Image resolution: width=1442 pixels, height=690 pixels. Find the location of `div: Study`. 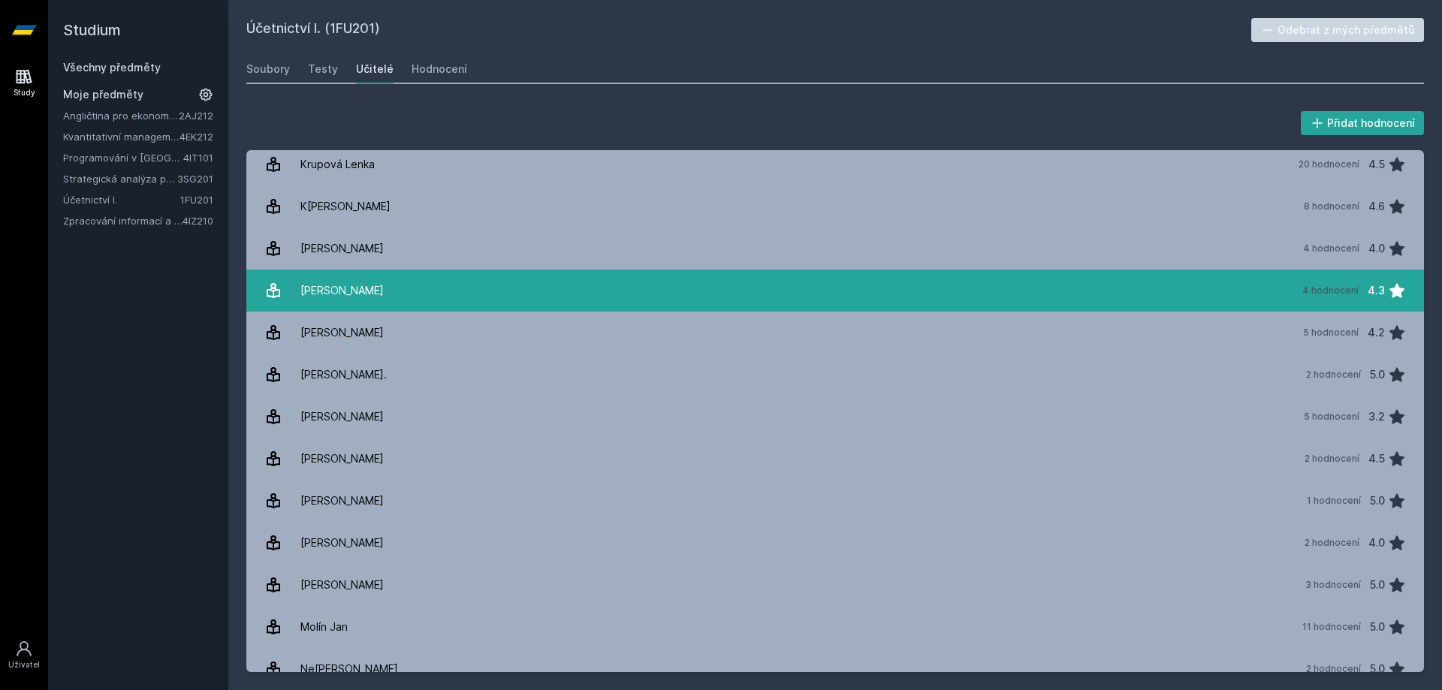

div: Study is located at coordinates (24, 92).